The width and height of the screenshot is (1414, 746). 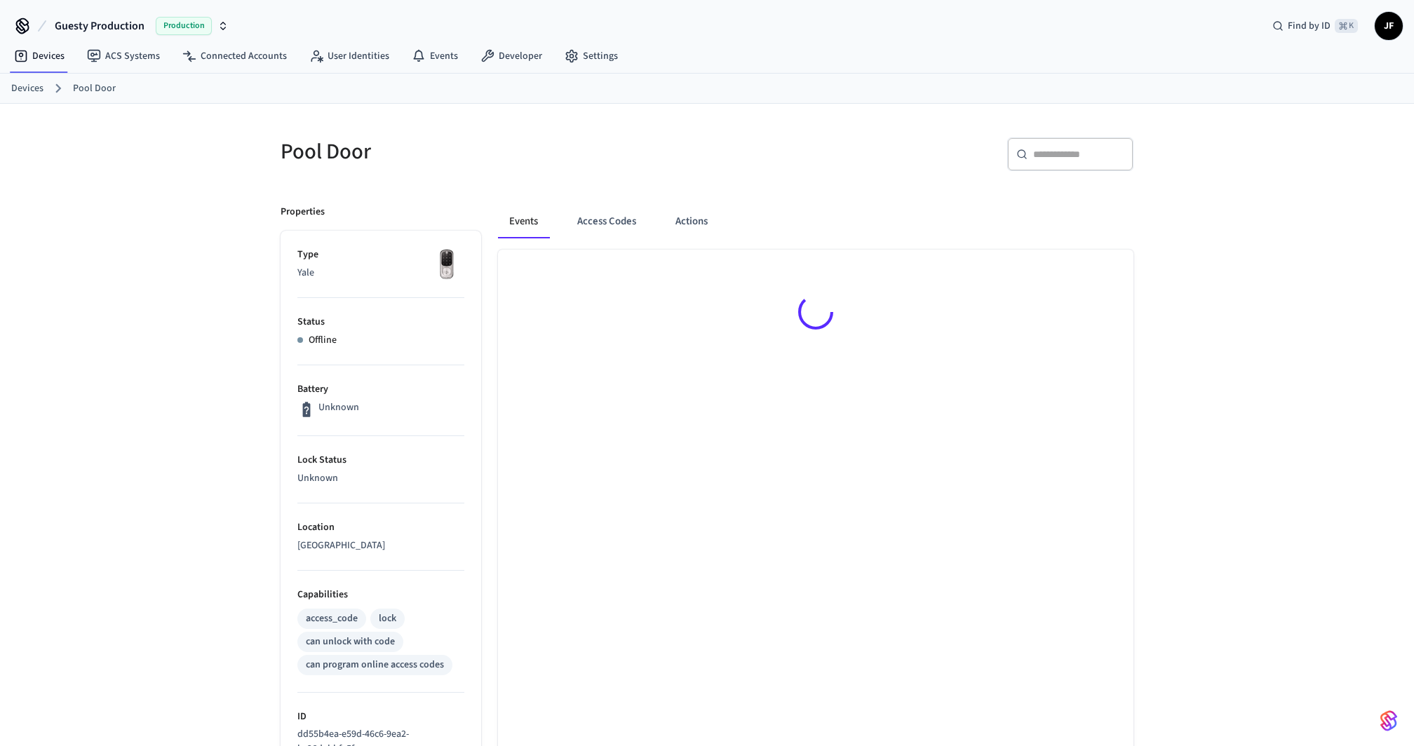 I want to click on span: JF, so click(x=1388, y=26).